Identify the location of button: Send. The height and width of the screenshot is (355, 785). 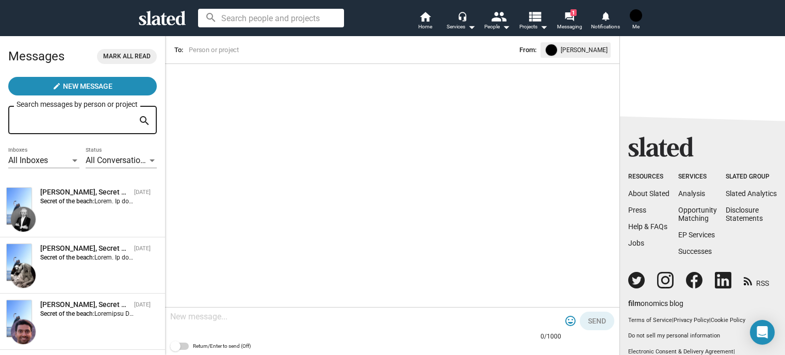
(596, 321).